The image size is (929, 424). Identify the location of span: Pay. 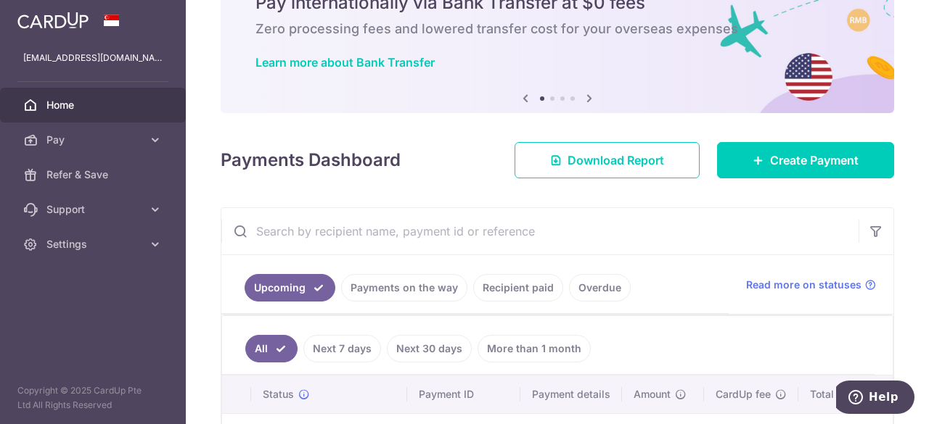
(94, 140).